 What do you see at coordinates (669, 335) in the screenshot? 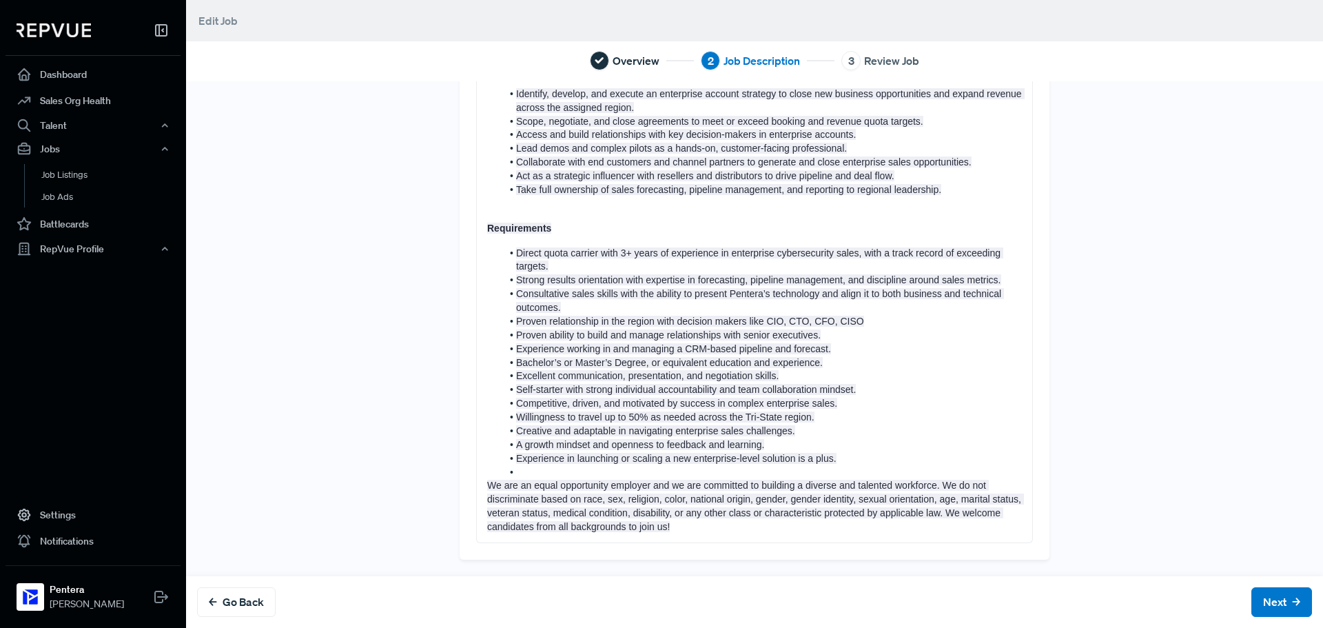
I see `span: Proven ability to build and manage relationships with senior executives.` at bounding box center [669, 335].